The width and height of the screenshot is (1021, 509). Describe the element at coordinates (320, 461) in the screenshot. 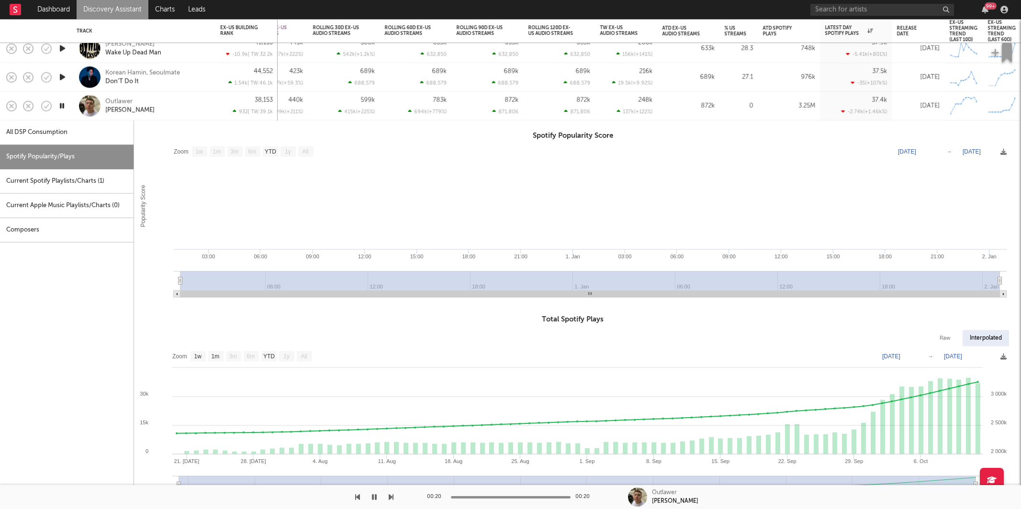

I see `text: 4. Aug` at that location.